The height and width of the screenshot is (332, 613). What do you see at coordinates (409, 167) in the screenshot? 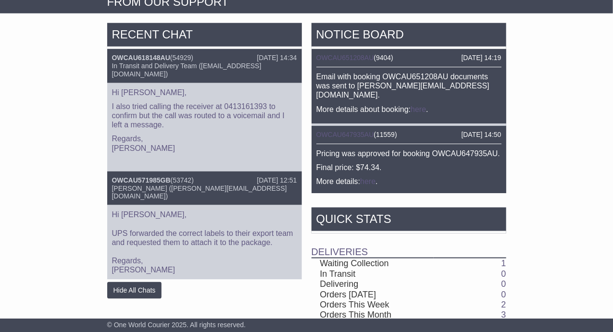
I see `p: Final price: $74.34.` at bounding box center [409, 167].